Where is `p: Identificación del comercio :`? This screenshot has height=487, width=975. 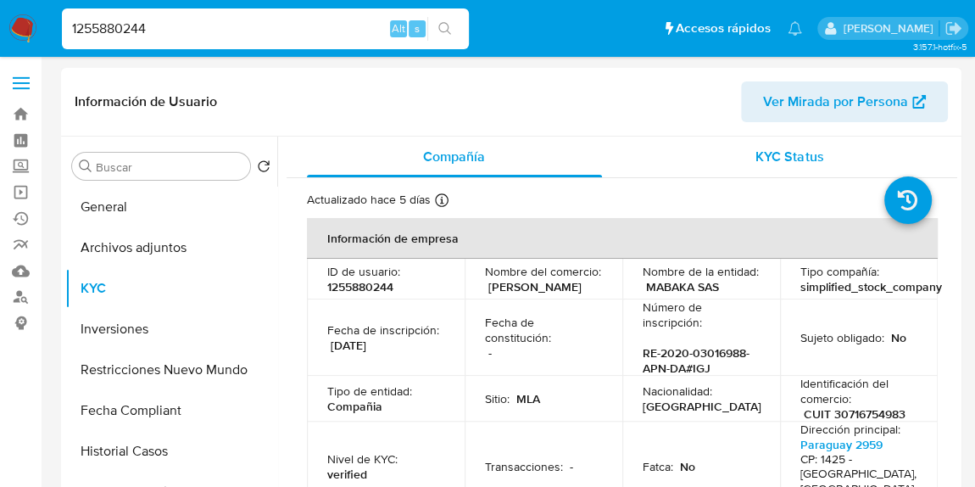 p: Identificación del comercio : is located at coordinates (859, 391).